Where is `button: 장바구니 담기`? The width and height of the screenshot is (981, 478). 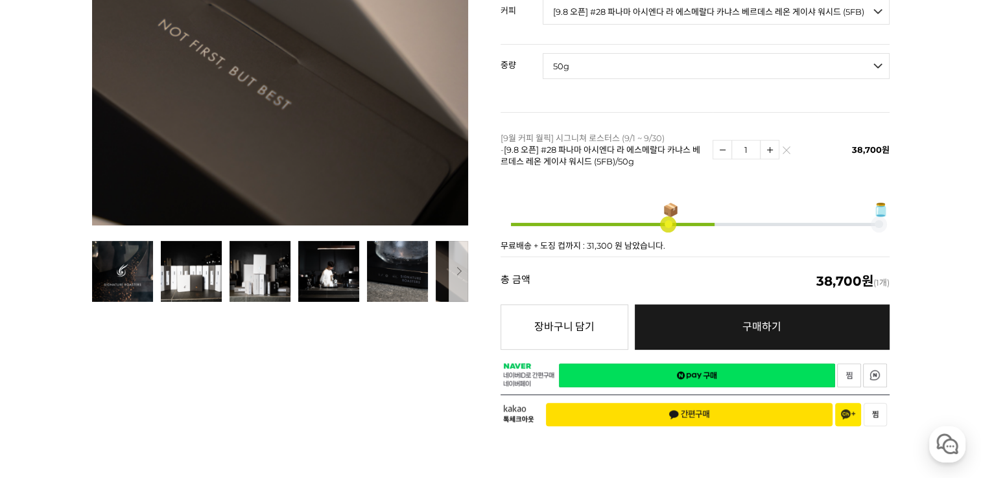 button: 장바구니 담기 is located at coordinates (564, 327).